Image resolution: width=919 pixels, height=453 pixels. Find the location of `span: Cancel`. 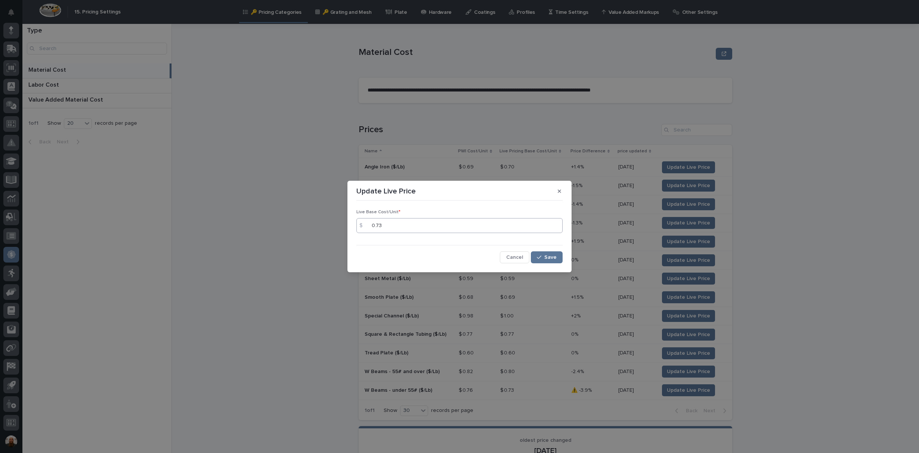

span: Cancel is located at coordinates (514, 257).